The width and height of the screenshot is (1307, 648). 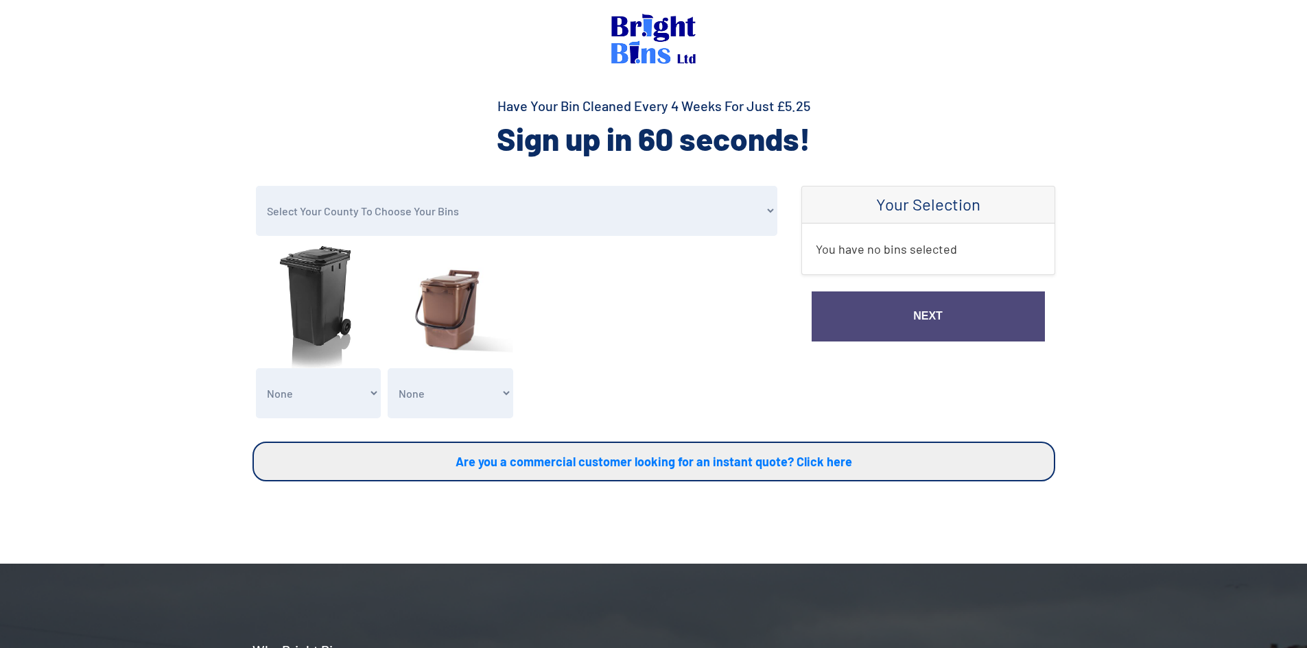 What do you see at coordinates (654, 462) in the screenshot?
I see `a: Are you a commercial customer looking for an instant quote? Click here` at bounding box center [654, 462].